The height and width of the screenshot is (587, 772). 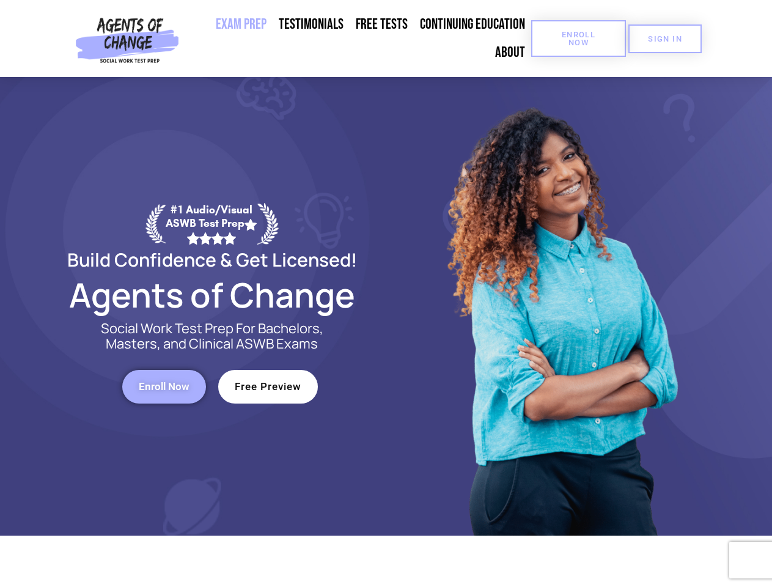 What do you see at coordinates (241, 24) in the screenshot?
I see `a: Exam Prep` at bounding box center [241, 24].